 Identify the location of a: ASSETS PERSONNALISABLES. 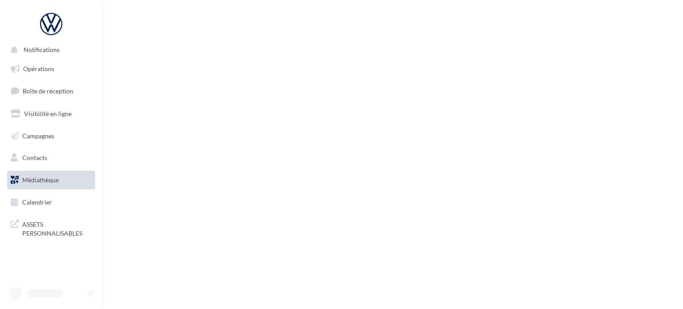
(51, 228).